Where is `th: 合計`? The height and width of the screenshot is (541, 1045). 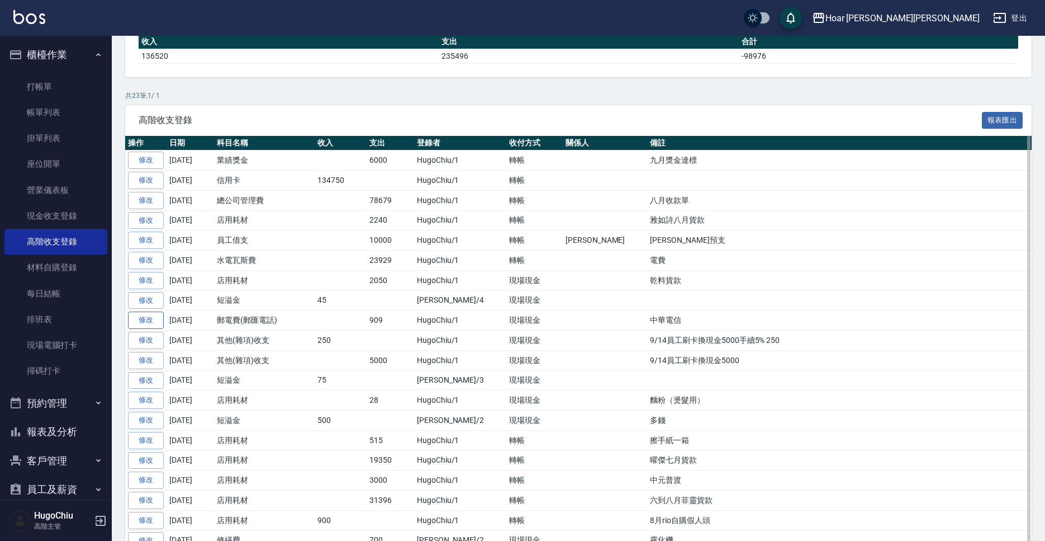
th: 合計 is located at coordinates (879, 42).